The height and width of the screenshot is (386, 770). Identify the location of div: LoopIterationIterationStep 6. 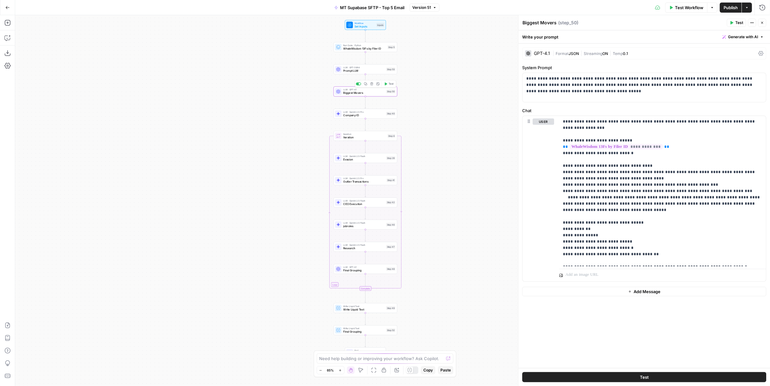
(365, 136).